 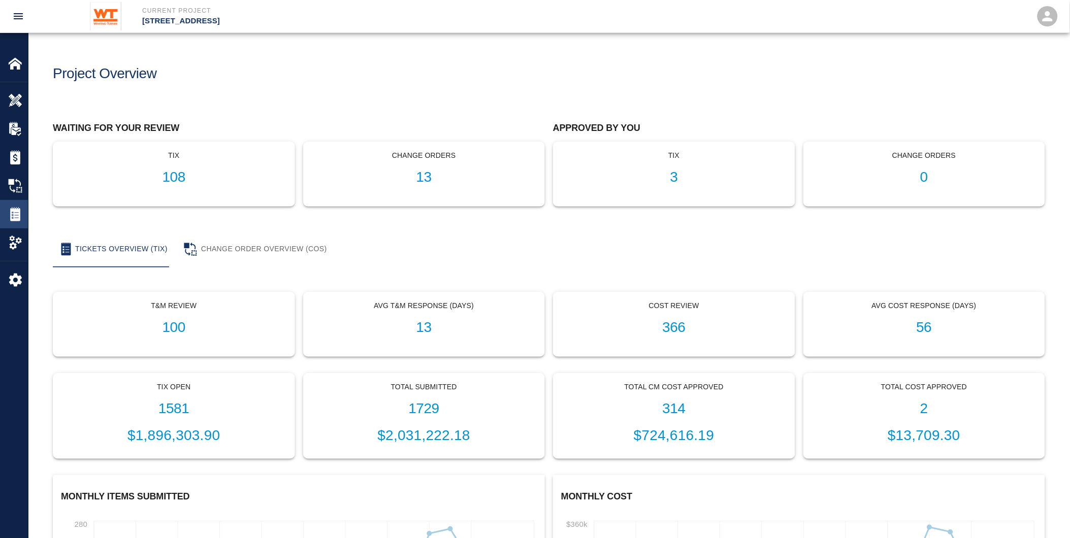 I want to click on h2: Waiting for your review, so click(x=299, y=128).